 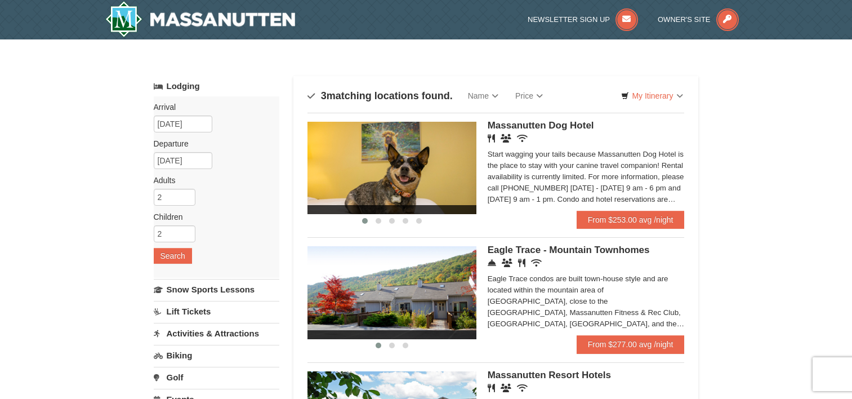 I want to click on a: Price, so click(x=529, y=96).